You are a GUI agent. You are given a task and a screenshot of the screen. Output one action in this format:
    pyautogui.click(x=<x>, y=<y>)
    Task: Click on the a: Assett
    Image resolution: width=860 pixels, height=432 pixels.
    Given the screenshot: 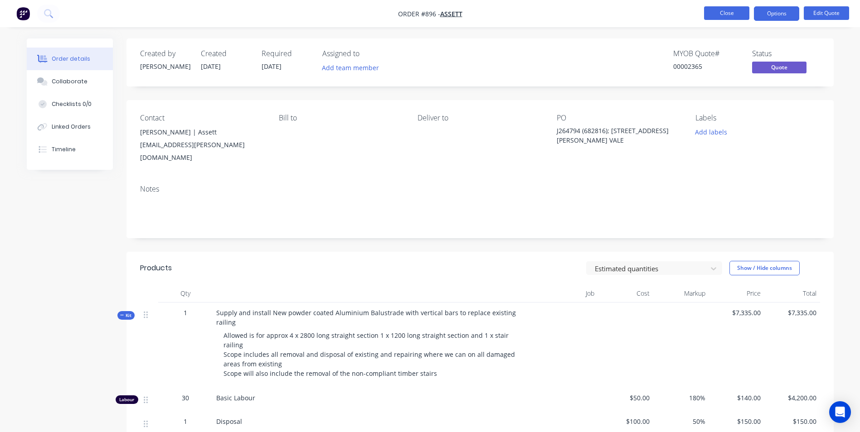 What is the action you would take?
    pyautogui.click(x=451, y=14)
    